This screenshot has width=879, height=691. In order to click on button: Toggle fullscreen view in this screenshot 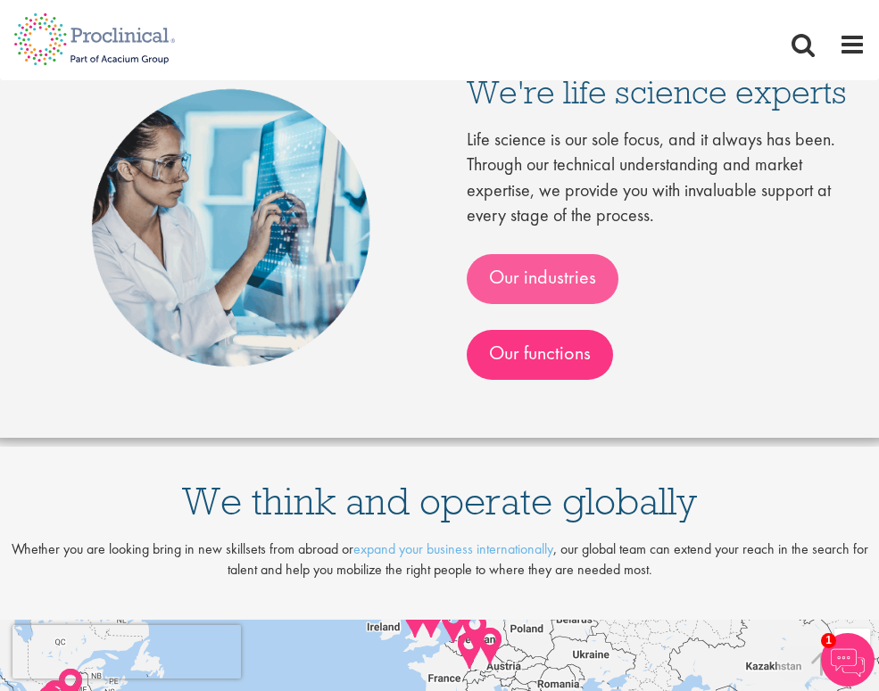, I will do `click(852, 647)`.